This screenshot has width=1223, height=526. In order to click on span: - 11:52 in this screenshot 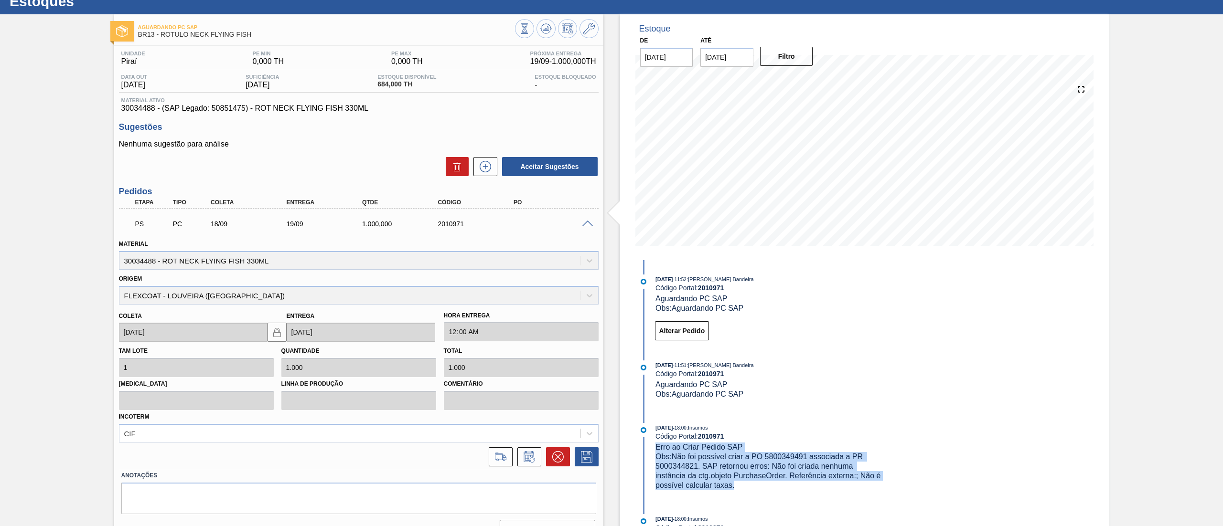, I will do `click(680, 279)`.